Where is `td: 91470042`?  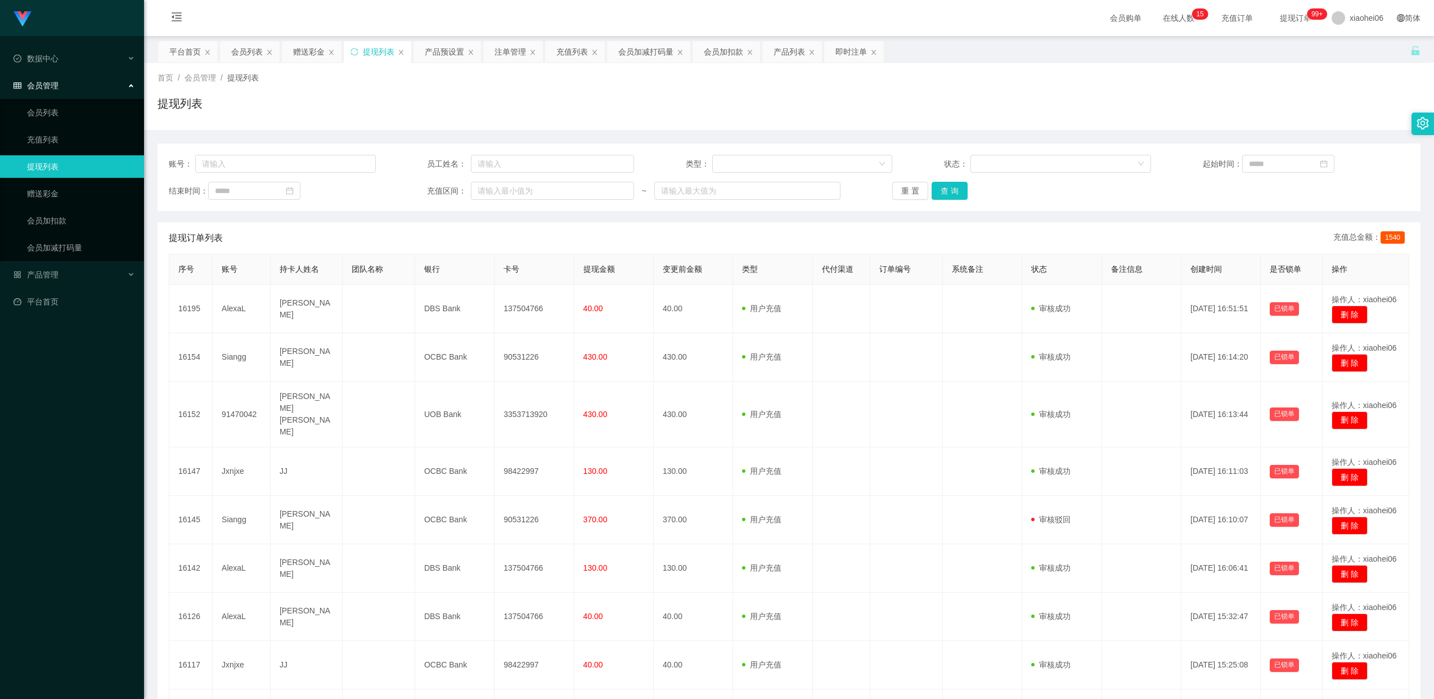 td: 91470042 is located at coordinates (241, 414).